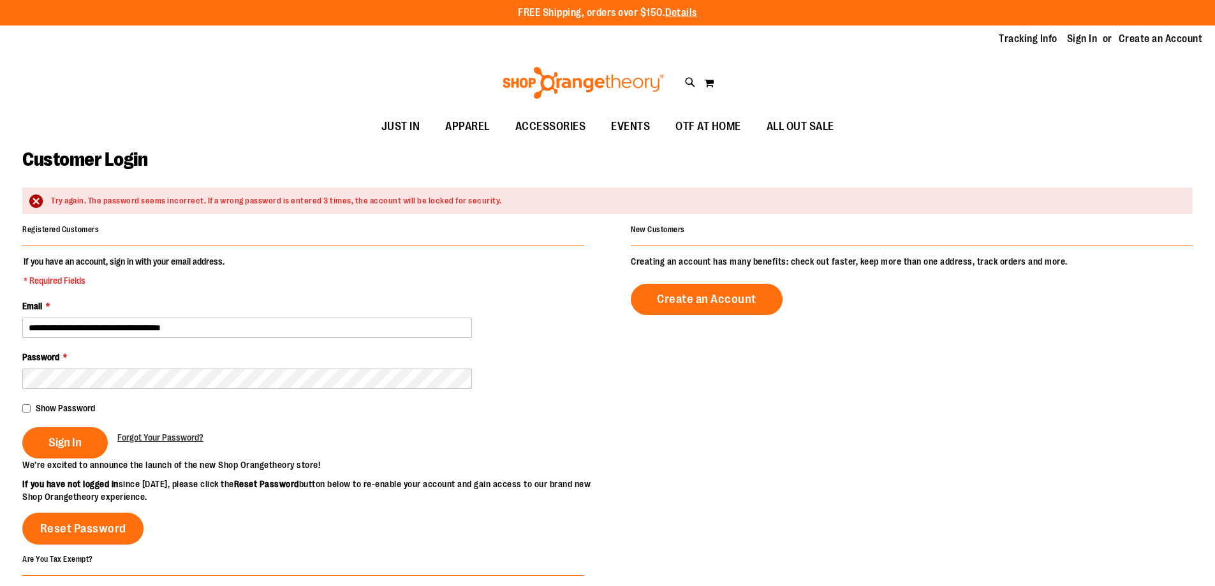  What do you see at coordinates (911, 261) in the screenshot?
I see `p: Creating an account has many benefits: check out faster, keep more than one address, track orders...` at bounding box center [911, 261].